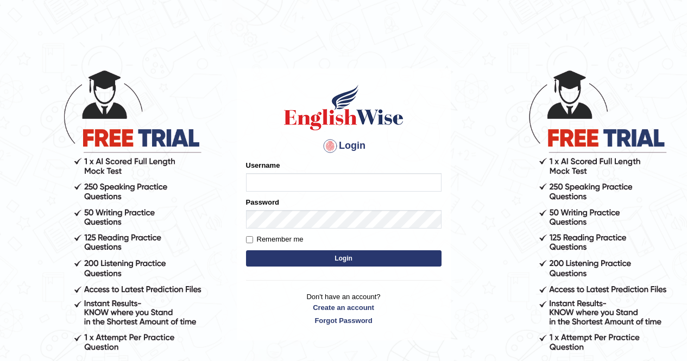  I want to click on button: Login, so click(344, 258).